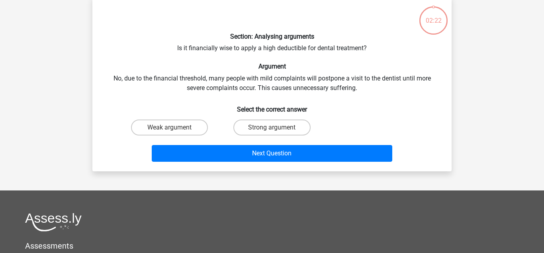 The height and width of the screenshot is (253, 544). Describe the element at coordinates (169, 128) in the screenshot. I see `label: Weak argument` at that location.